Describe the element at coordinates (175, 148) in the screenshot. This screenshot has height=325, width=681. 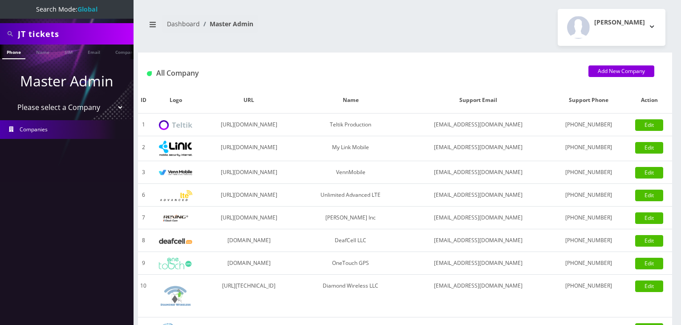
I see `img: My Link Mobile` at that location.